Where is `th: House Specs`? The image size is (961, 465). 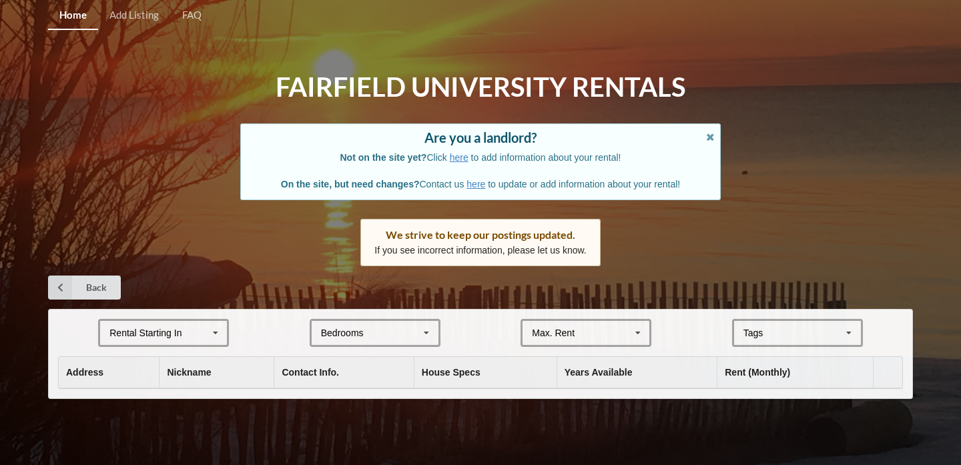 th: House Specs is located at coordinates (485, 372).